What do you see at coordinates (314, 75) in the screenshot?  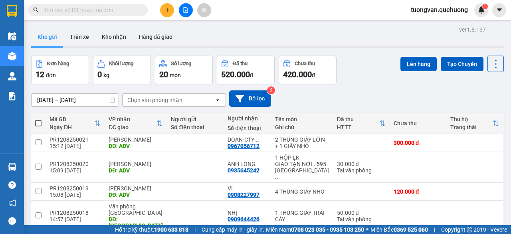 I see `span: đ` at bounding box center [314, 75].